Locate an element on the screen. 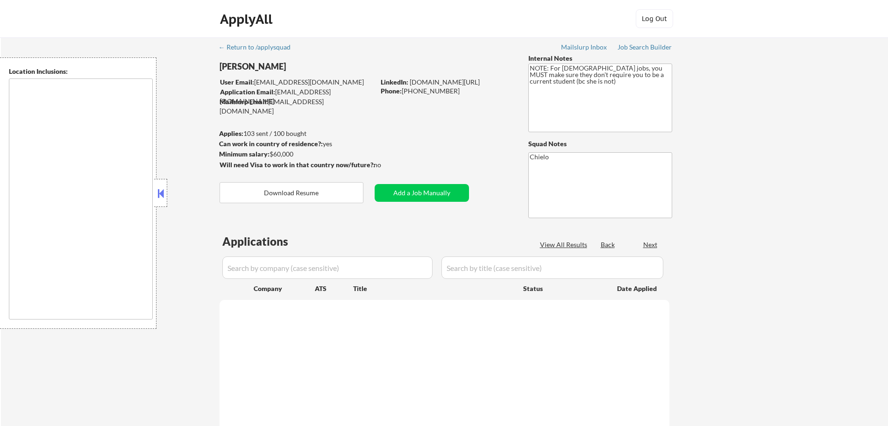 Image resolution: width=888 pixels, height=426 pixels. div: Title is located at coordinates (434, 289).